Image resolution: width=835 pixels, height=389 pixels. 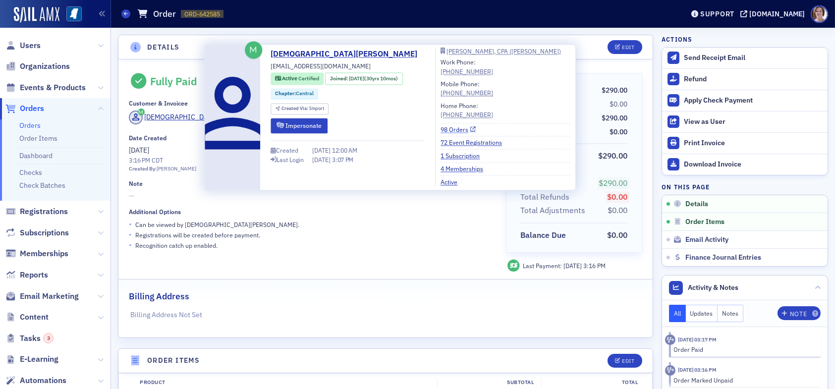 I want to click on button: Edit, so click(x=624, y=47).